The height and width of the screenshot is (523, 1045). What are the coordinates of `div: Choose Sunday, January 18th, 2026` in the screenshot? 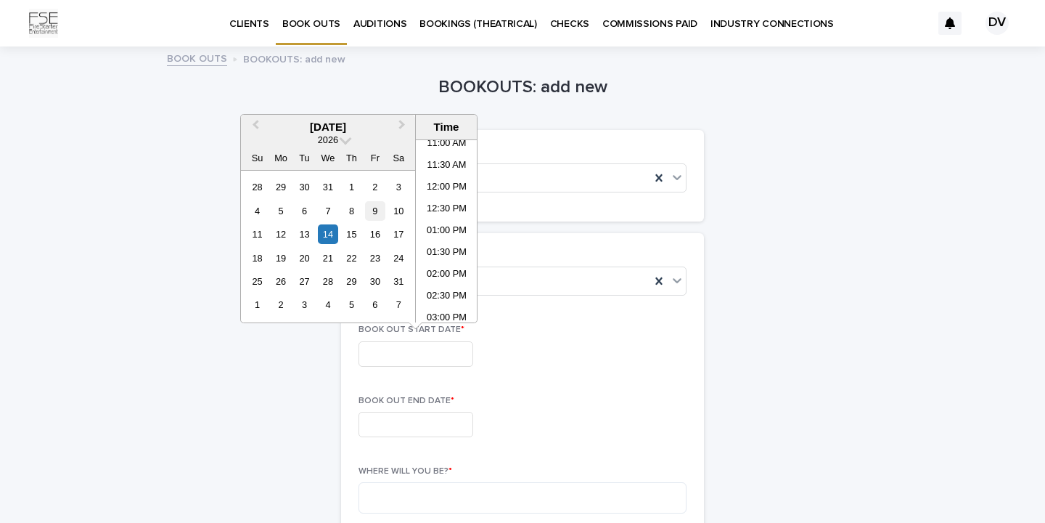 It's located at (257, 258).